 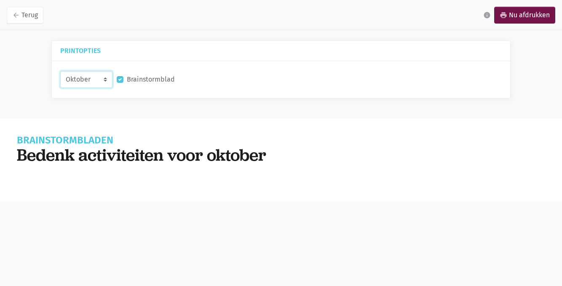 What do you see at coordinates (524, 15) in the screenshot?
I see `a: printNu afdrukken` at bounding box center [524, 15].